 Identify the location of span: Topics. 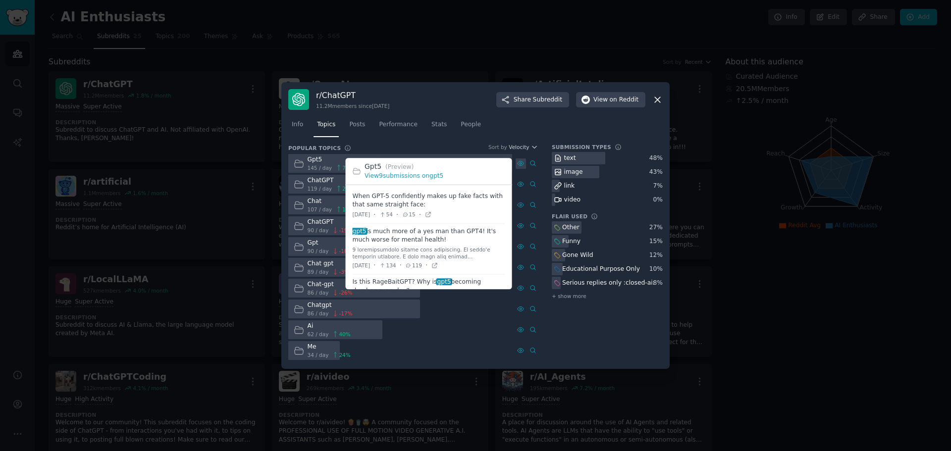
(326, 125).